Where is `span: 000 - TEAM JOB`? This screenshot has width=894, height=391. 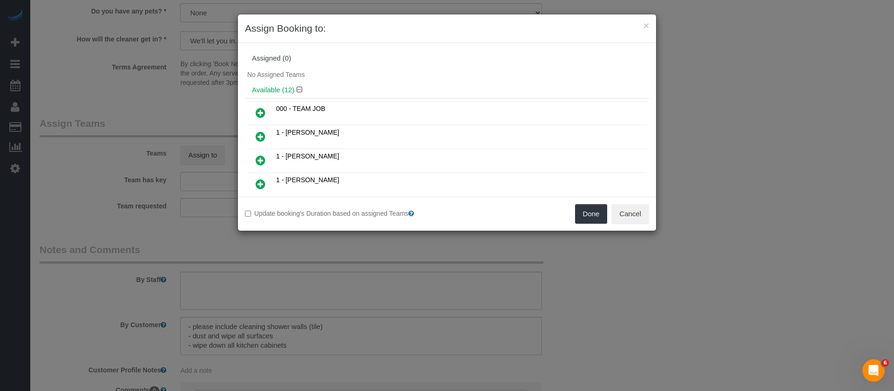
span: 000 - TEAM JOB is located at coordinates (301, 108).